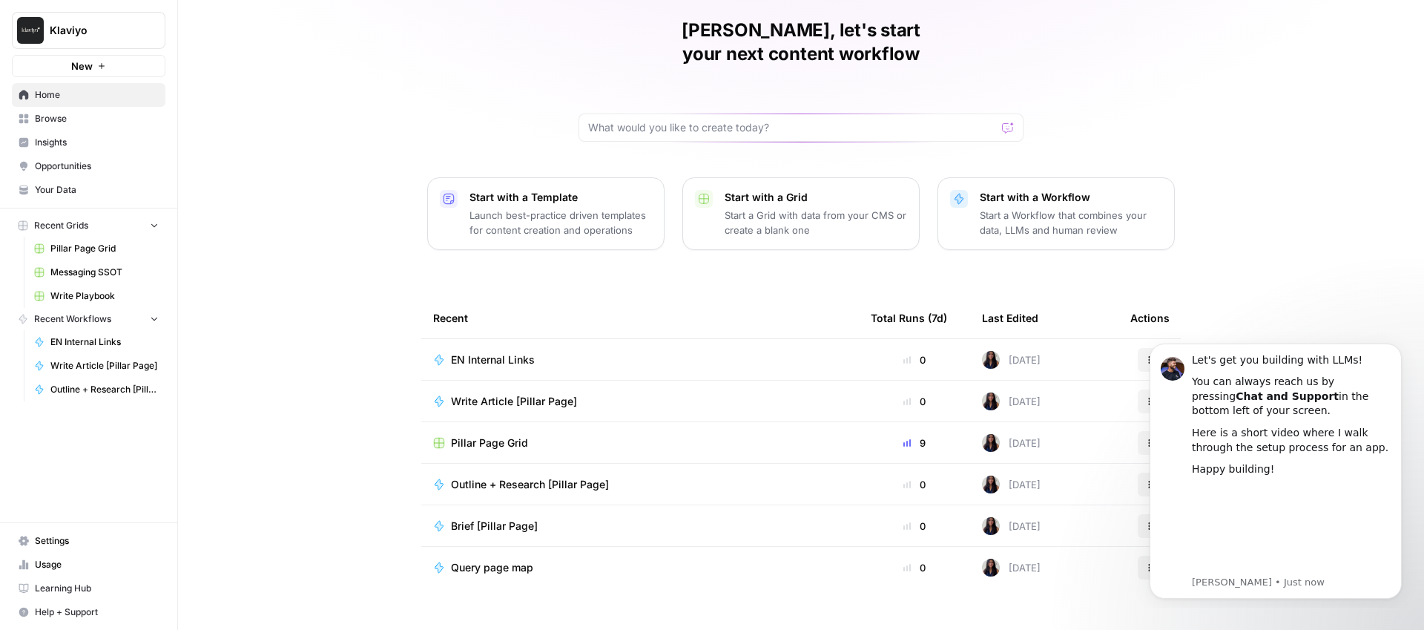  I want to click on span: Klaviyo, so click(94, 30).